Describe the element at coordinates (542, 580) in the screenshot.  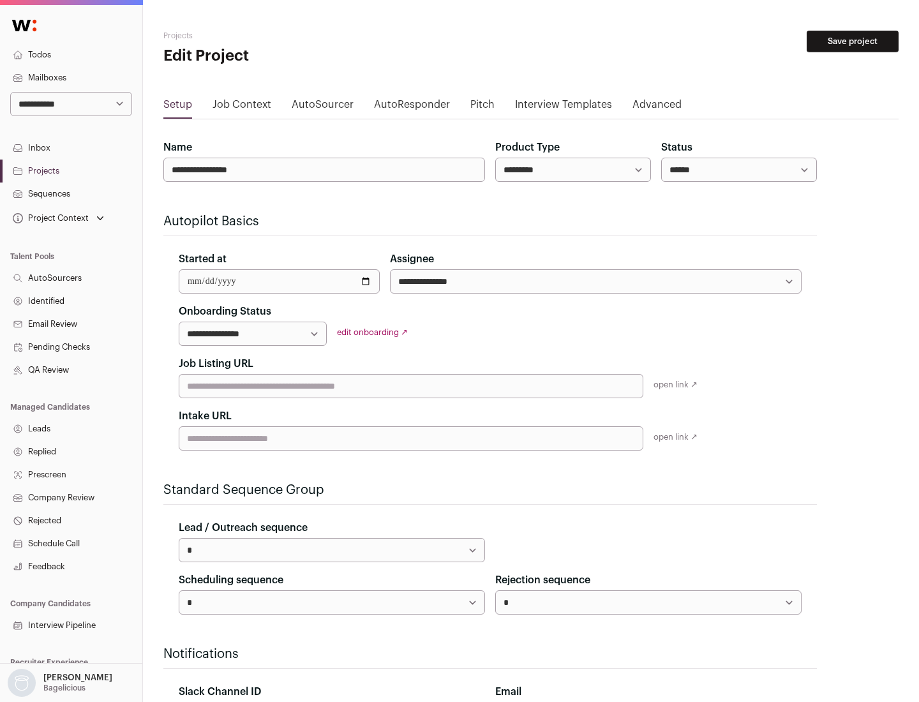
I see `label: Rejection sequence` at that location.